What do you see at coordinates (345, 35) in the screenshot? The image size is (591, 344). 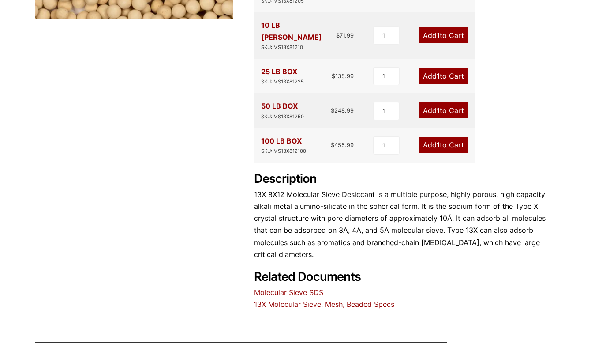 I see `bdi: 71.99` at bounding box center [345, 35].